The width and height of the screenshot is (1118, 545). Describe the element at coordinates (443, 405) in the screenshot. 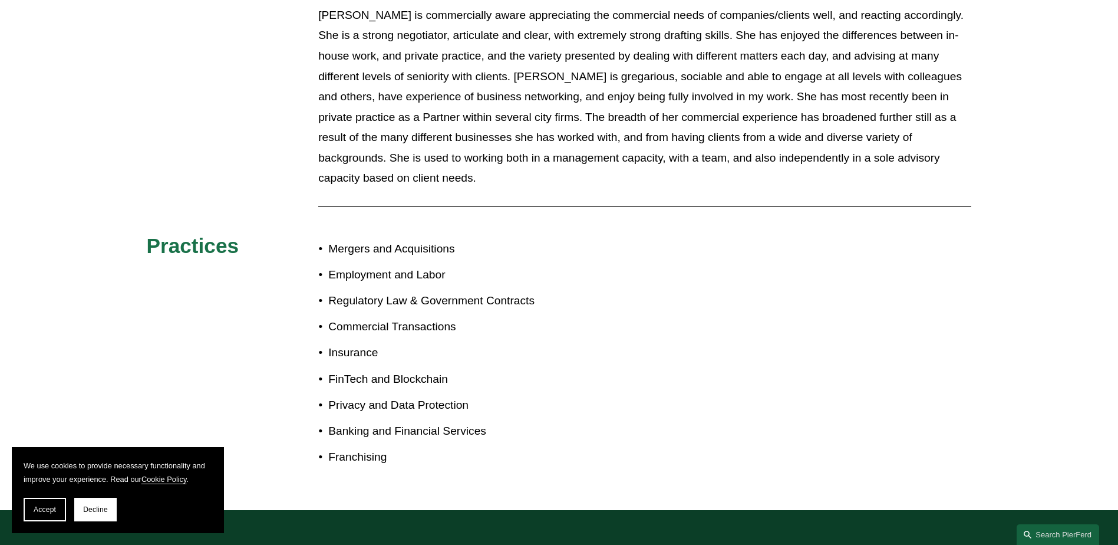

I see `p: Privacy and Data Protection` at that location.